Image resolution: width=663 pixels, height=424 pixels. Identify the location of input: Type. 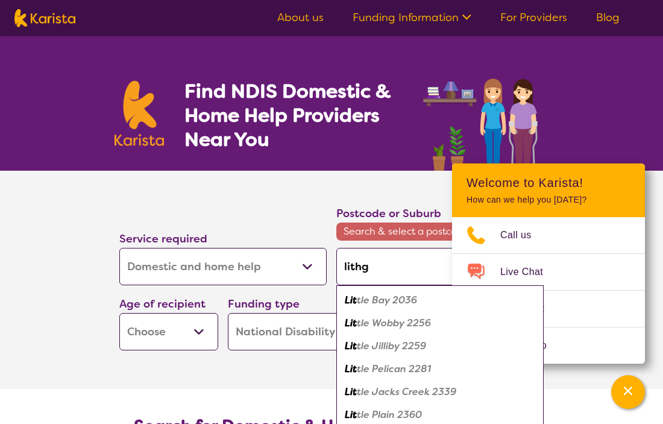
(440, 266).